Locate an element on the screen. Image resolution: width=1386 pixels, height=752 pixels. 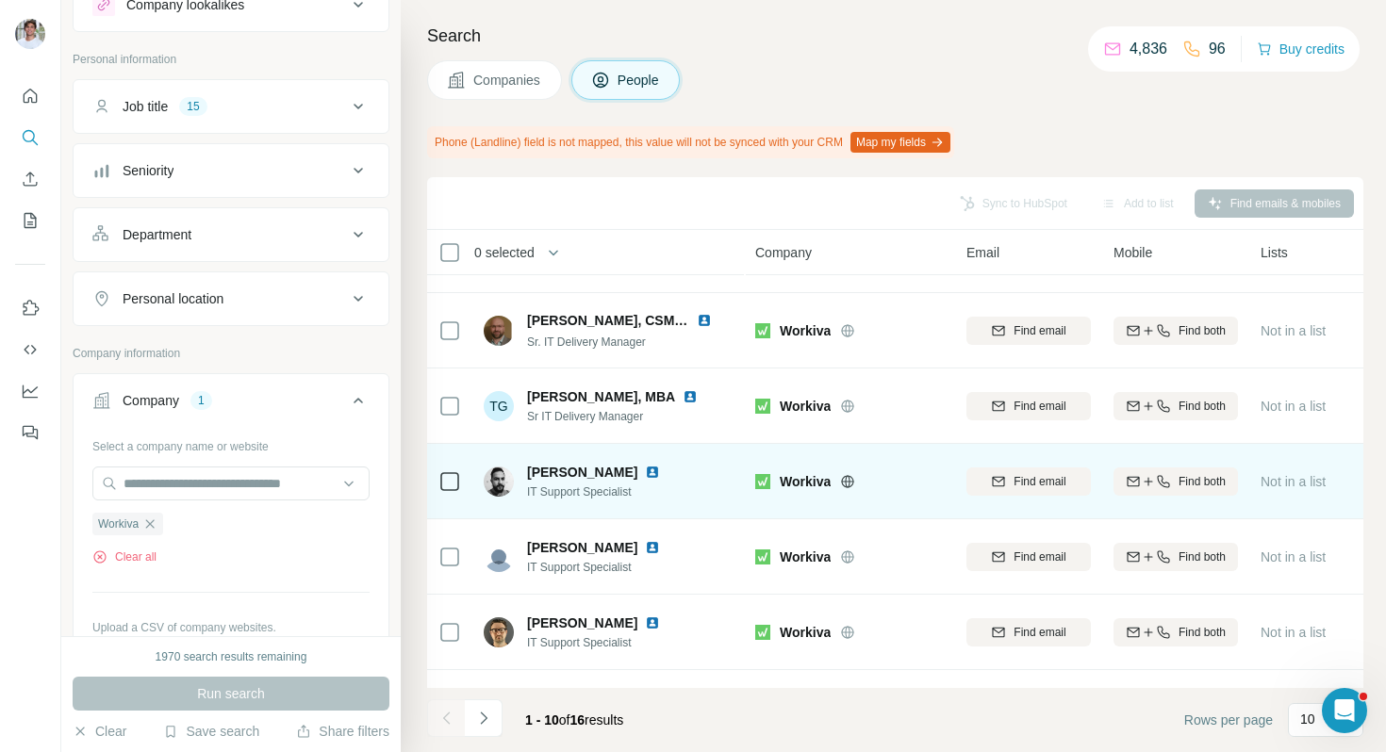
button: Share filters is located at coordinates (342, 732).